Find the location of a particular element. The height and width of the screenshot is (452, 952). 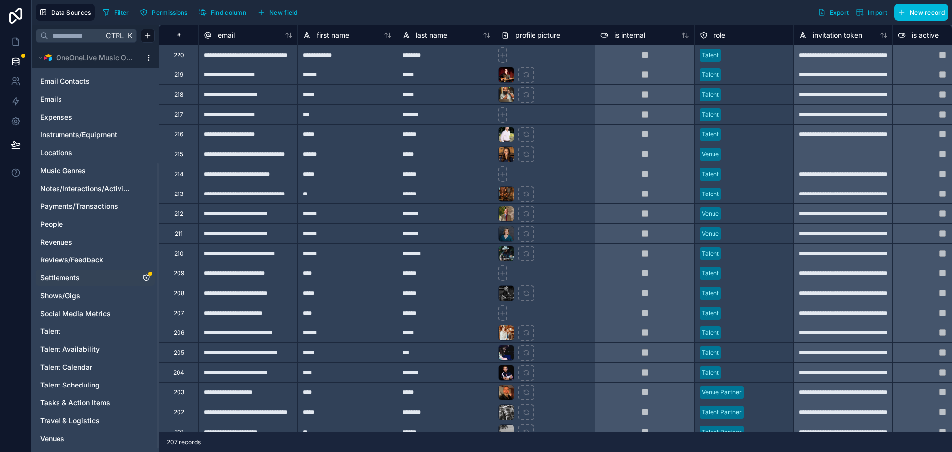

div: 218 is located at coordinates (179, 95).